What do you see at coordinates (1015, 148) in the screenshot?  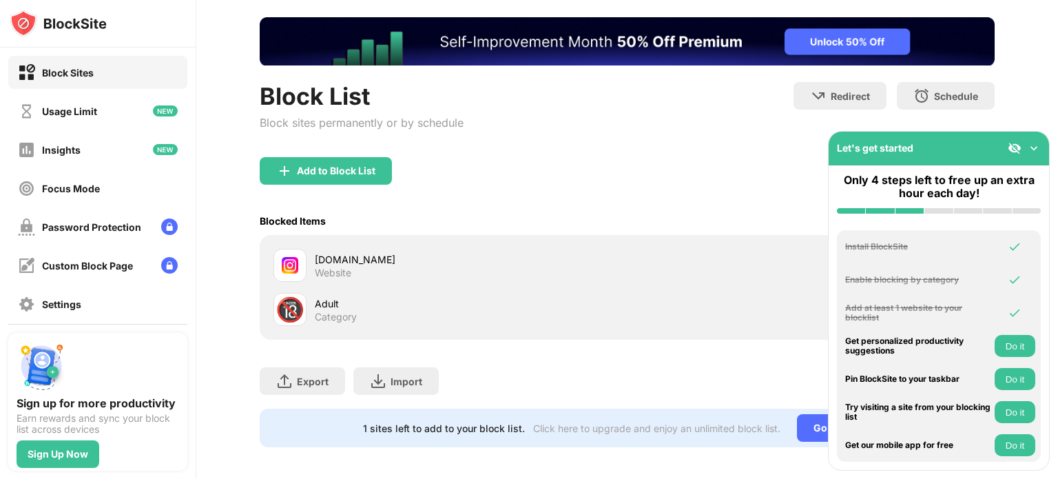 I see `img: eye-not-visible.svg` at bounding box center [1015, 148].